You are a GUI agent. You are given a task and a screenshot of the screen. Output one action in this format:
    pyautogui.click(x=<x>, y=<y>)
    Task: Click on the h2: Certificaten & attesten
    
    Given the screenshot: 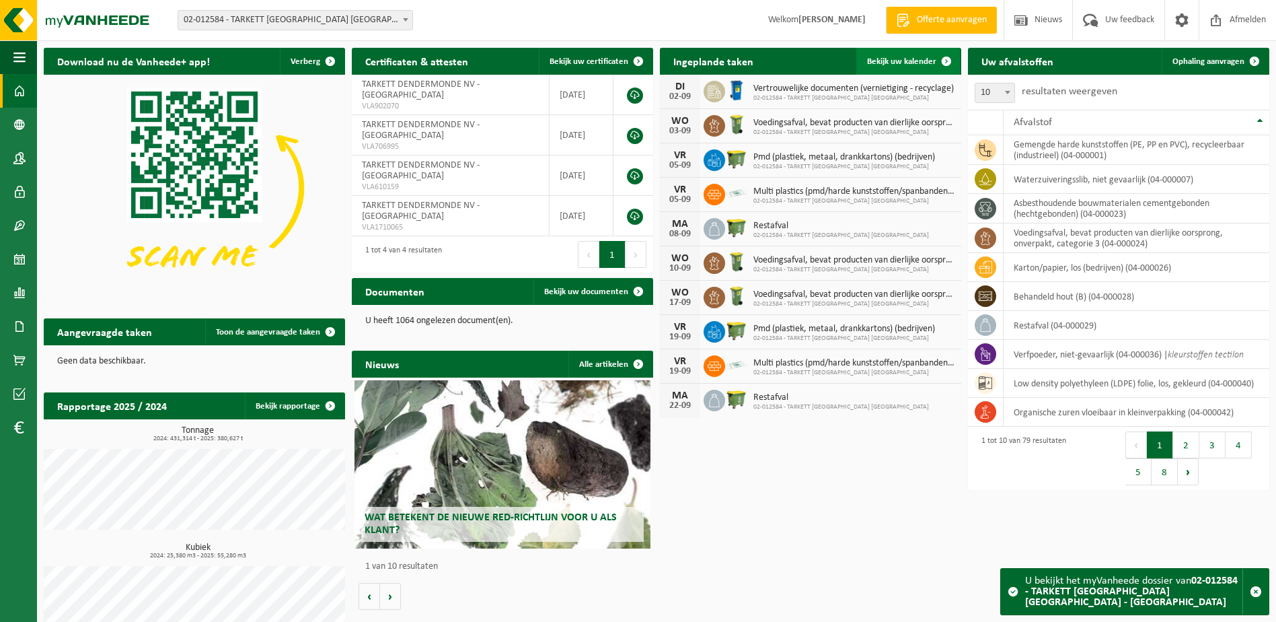 What is the action you would take?
    pyautogui.click(x=416, y=61)
    